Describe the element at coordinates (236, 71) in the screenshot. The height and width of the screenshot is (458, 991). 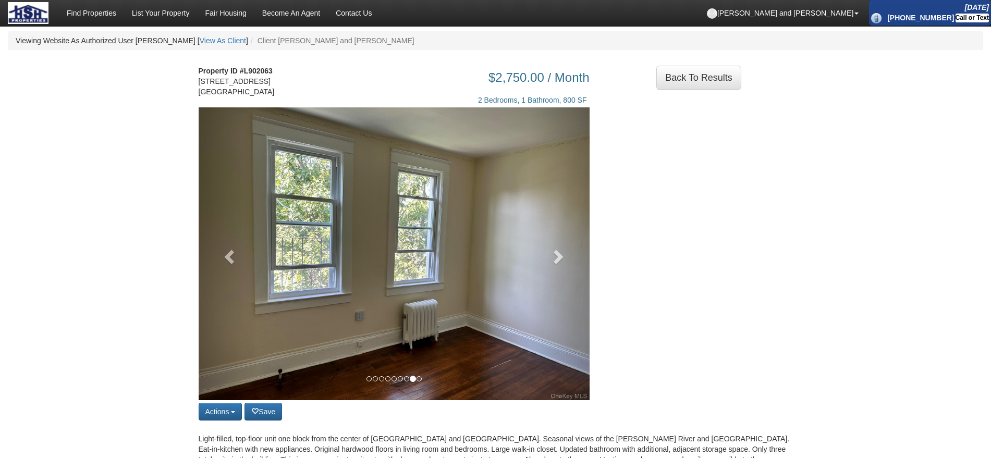
I see `strong: Property ID #L902063` at that location.